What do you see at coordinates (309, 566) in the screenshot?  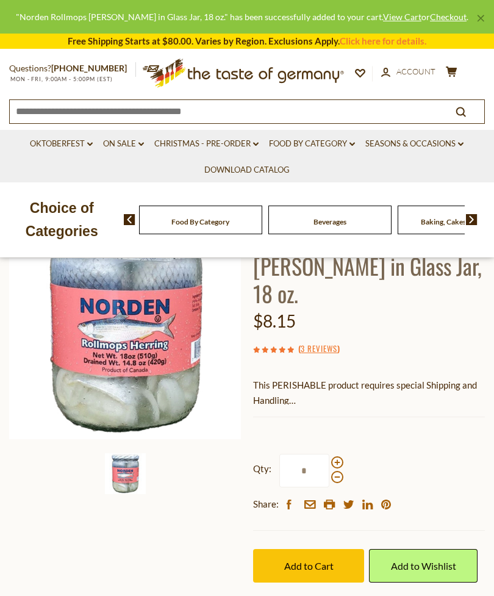 I see `span: Add to Cart` at bounding box center [309, 566].